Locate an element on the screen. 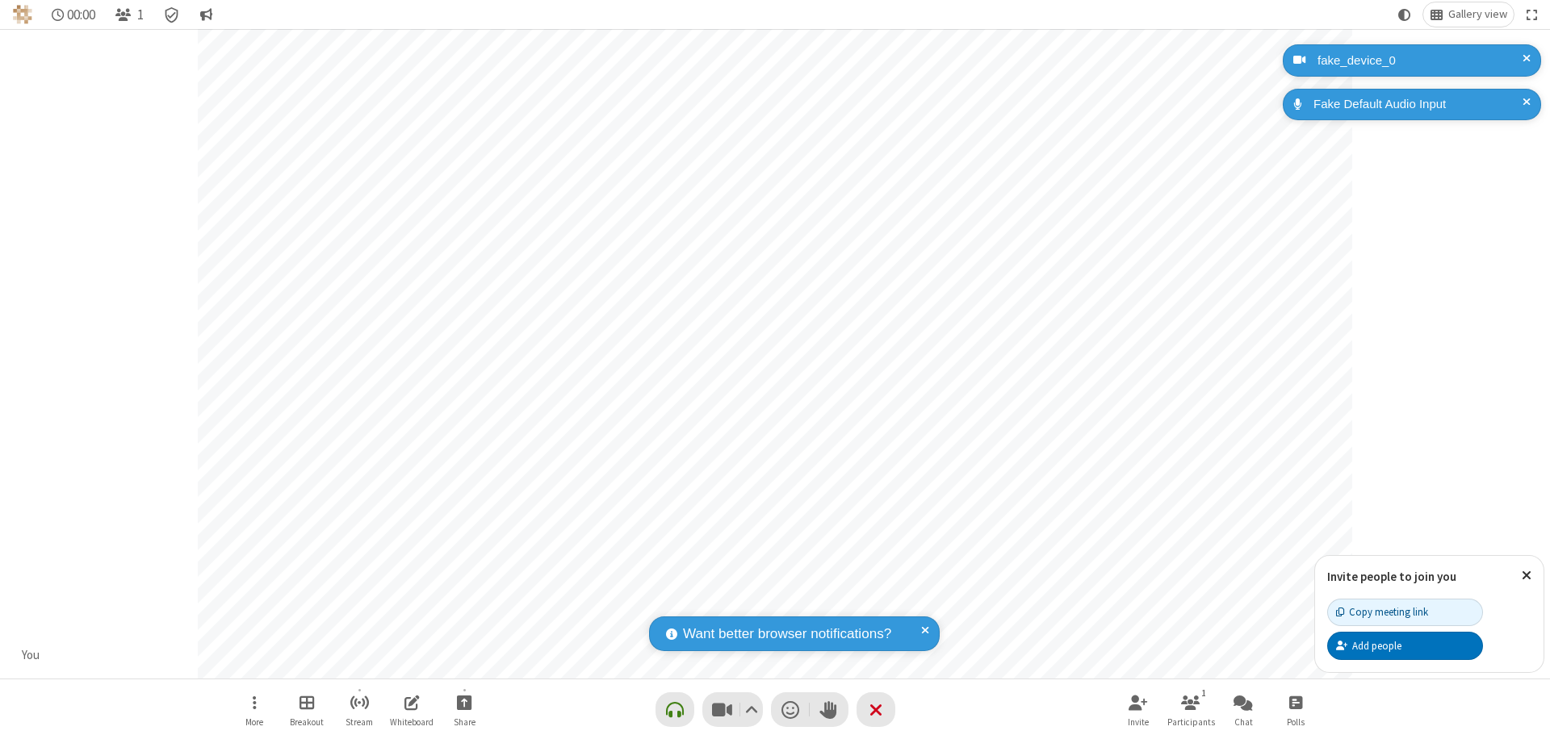 The image size is (1550, 739). div: Timer is located at coordinates (73, 15).